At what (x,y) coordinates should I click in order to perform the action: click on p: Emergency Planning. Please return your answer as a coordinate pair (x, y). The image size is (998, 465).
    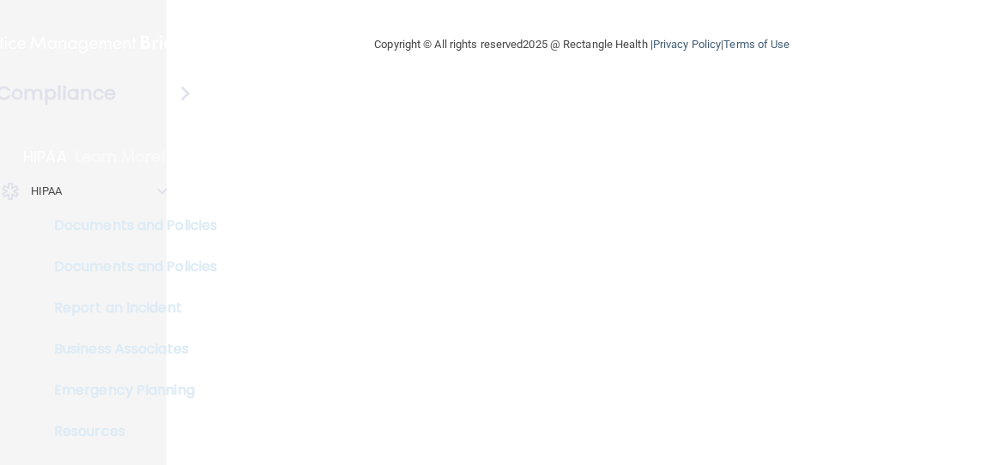
    Looking at the image, I should click on (128, 390).